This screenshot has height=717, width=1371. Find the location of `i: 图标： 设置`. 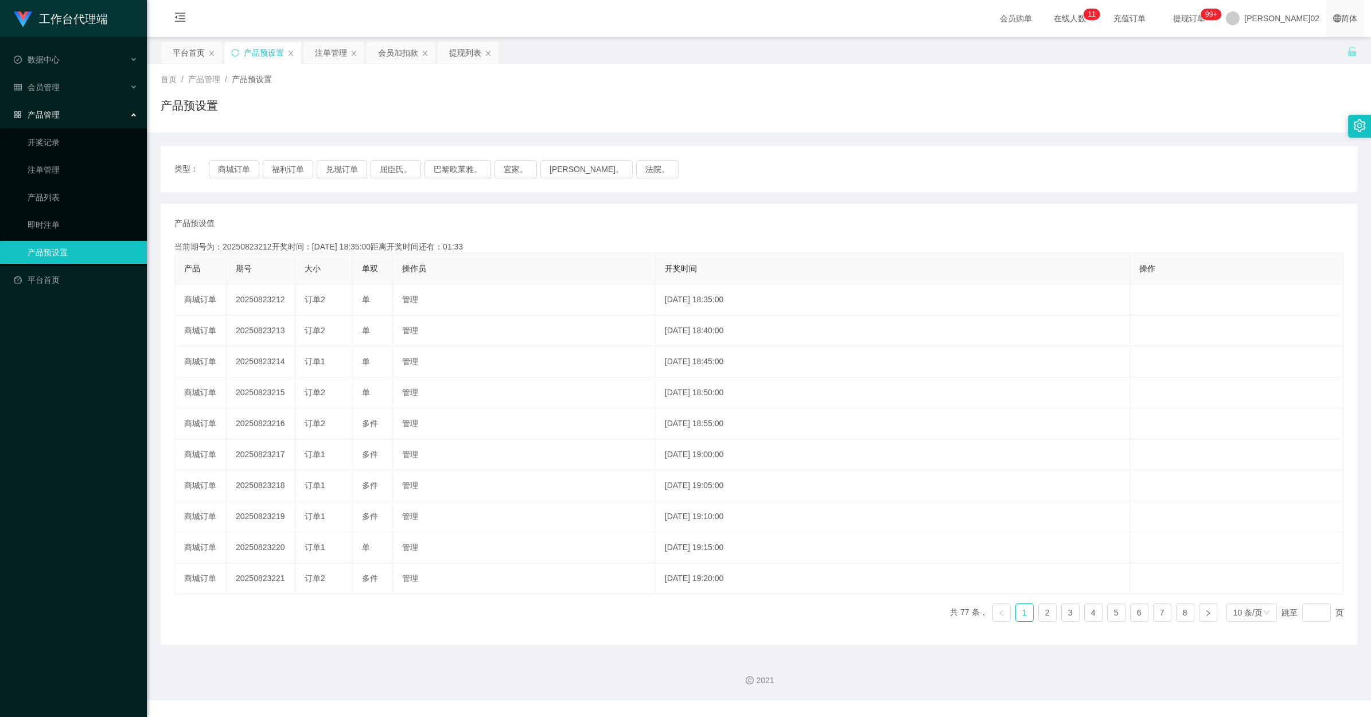

i: 图标： 设置 is located at coordinates (1360, 126).